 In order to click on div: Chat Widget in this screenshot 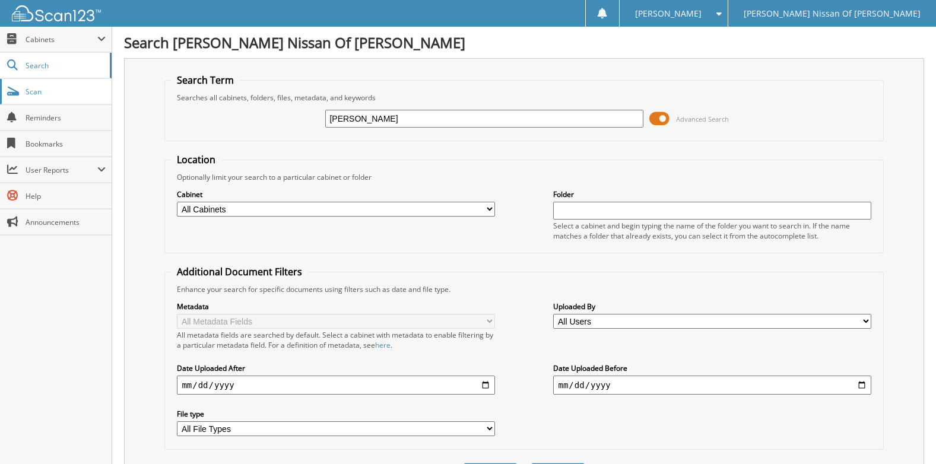, I will do `click(906, 436)`.